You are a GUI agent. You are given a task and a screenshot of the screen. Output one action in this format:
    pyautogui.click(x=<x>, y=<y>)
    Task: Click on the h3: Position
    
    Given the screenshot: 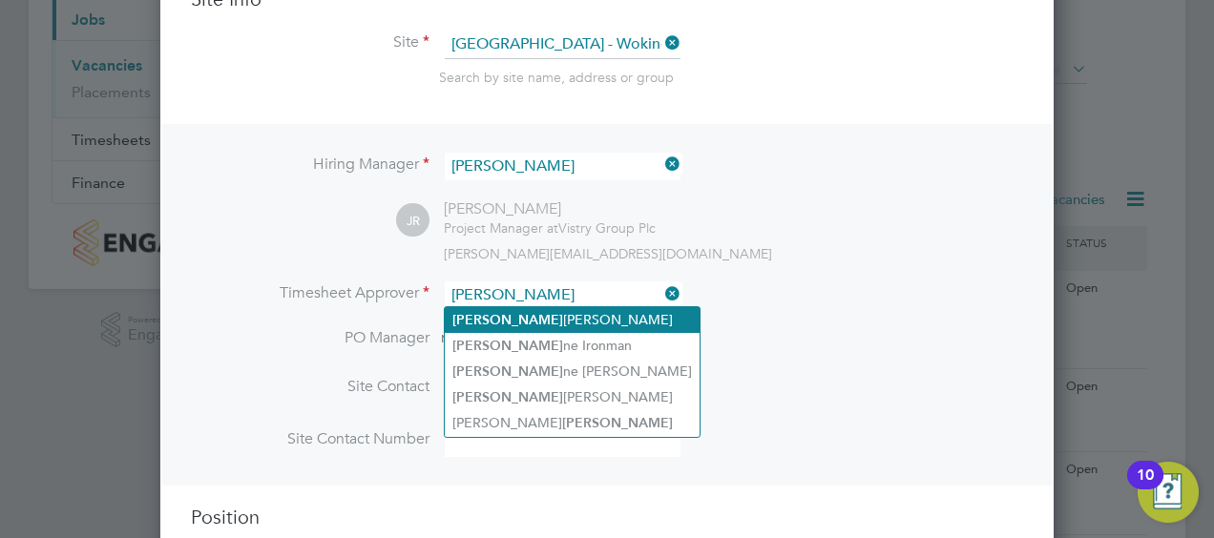 What is the action you would take?
    pyautogui.click(x=607, y=517)
    